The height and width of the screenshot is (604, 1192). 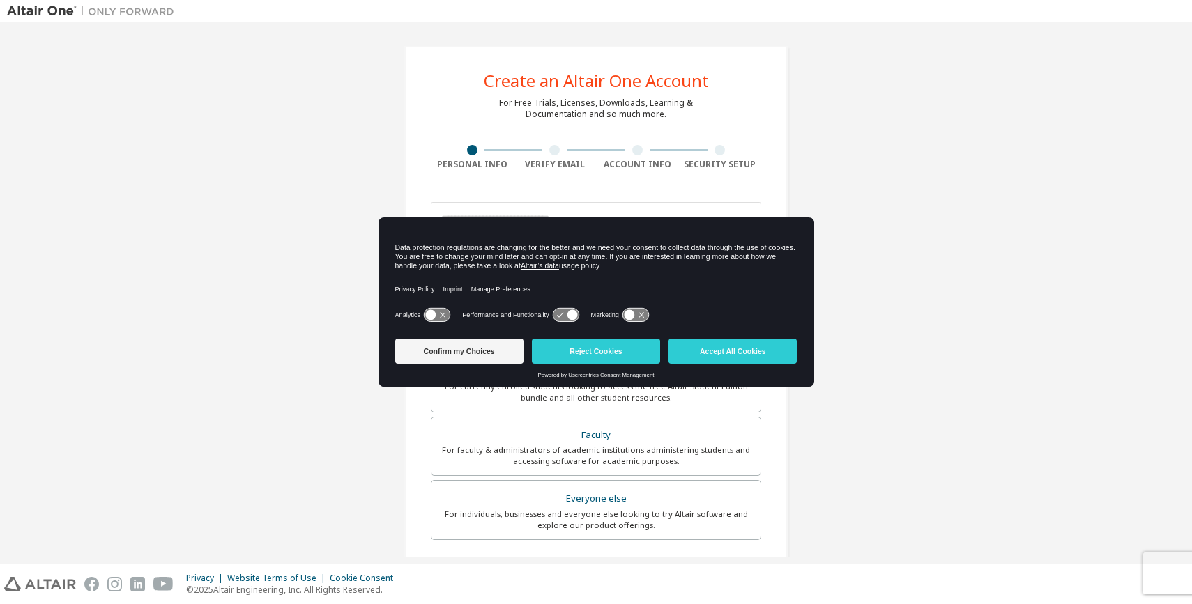 What do you see at coordinates (91, 584) in the screenshot?
I see `img: facebook.svg` at bounding box center [91, 584].